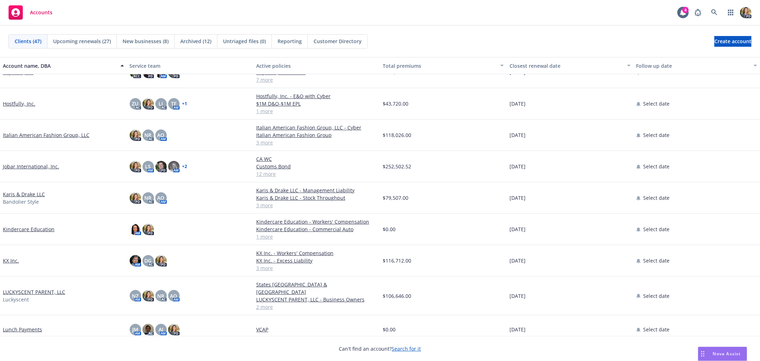  What do you see at coordinates (135, 329) in the screenshot?
I see `span: JM` at bounding box center [135, 329].